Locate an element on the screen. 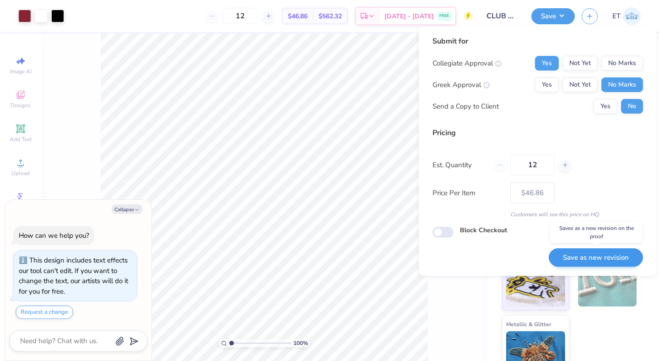 The width and height of the screenshot is (659, 361). button: Request a change is located at coordinates (44, 312).